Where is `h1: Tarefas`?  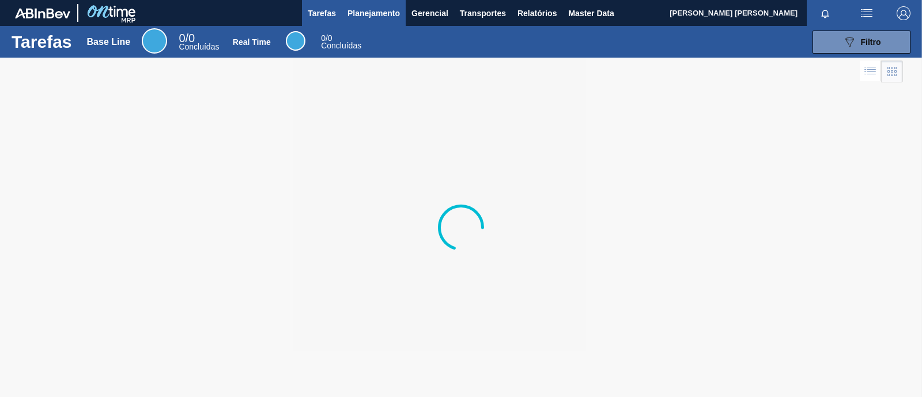 h1: Tarefas is located at coordinates (42, 42).